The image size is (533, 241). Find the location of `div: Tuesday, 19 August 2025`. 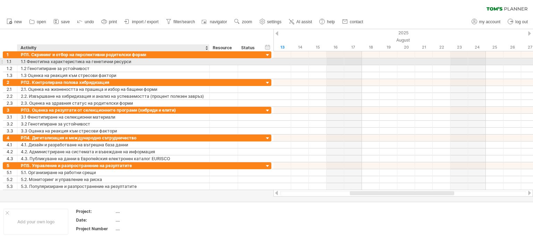

div: Tuesday, 19 August 2025 is located at coordinates (388, 47).